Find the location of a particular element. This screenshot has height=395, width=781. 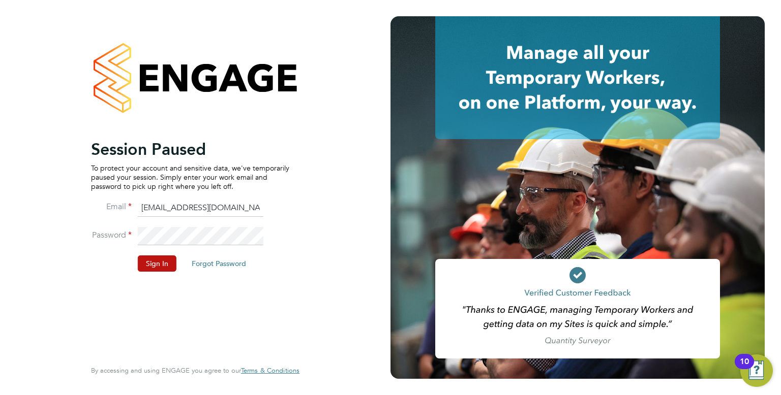

button: Open Resource Center, 10 new notifications is located at coordinates (756, 371).